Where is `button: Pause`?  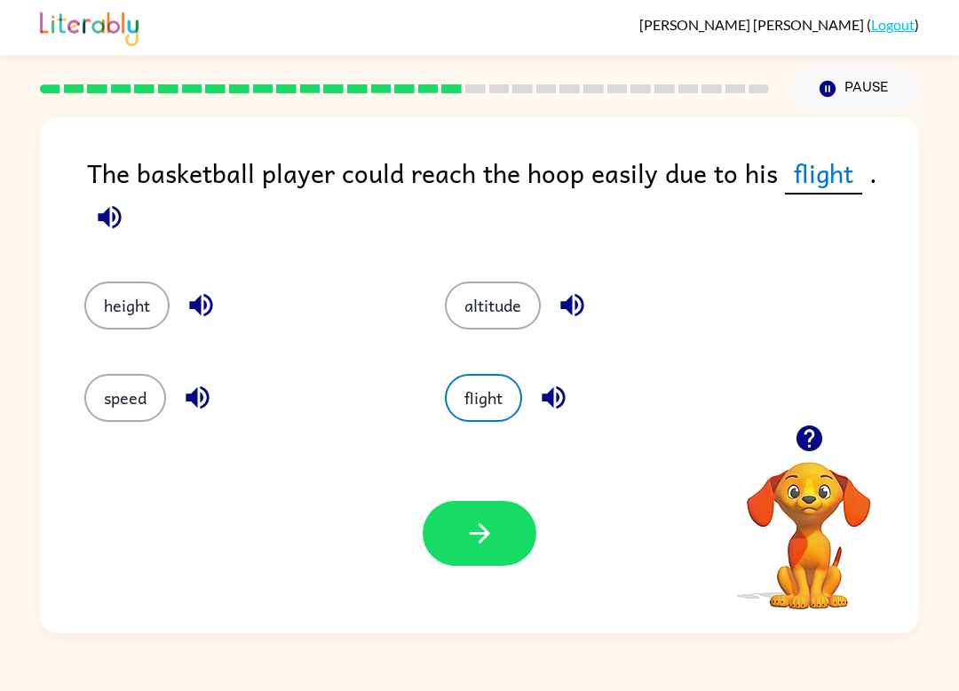
button: Pause is located at coordinates (854, 89).